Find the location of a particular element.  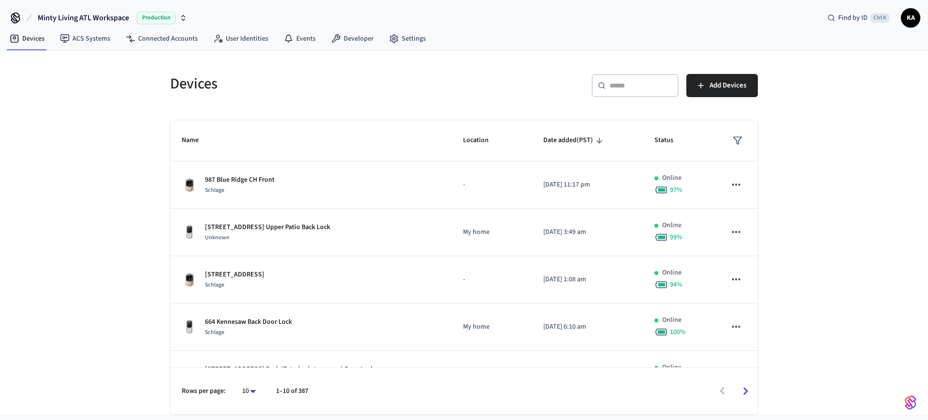

a: User Identities is located at coordinates (241, 39).